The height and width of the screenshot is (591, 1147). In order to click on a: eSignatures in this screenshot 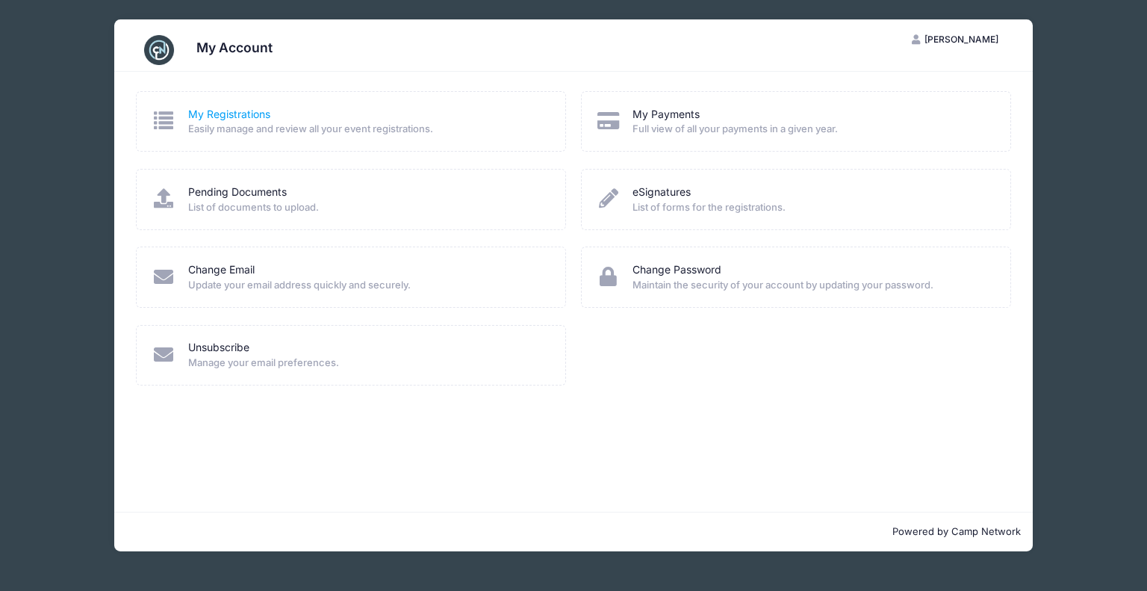, I will do `click(662, 192)`.